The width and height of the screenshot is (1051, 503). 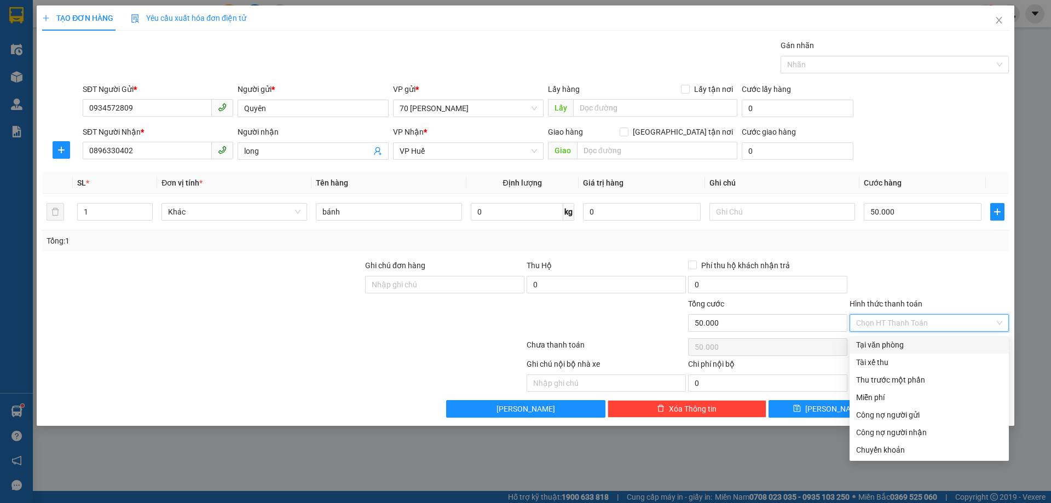 What do you see at coordinates (82, 183) in the screenshot?
I see `span: SL` at bounding box center [82, 183].